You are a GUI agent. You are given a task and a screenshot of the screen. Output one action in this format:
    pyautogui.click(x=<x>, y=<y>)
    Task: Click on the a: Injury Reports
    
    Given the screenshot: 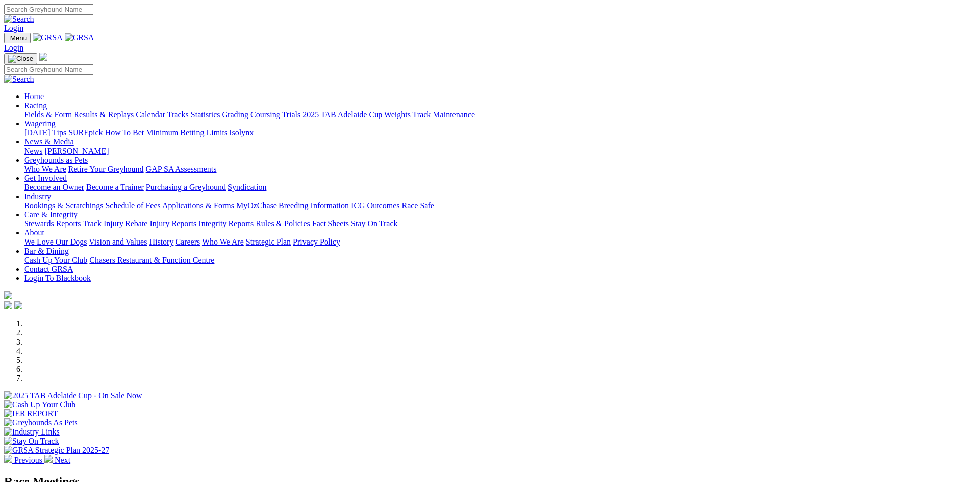 What is the action you would take?
    pyautogui.click(x=173, y=223)
    